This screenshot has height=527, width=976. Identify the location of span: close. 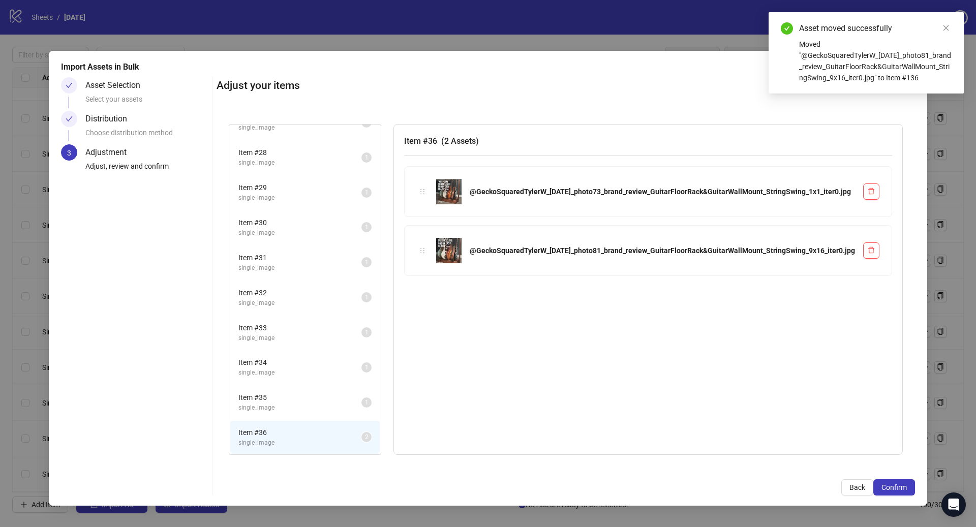
(946, 28).